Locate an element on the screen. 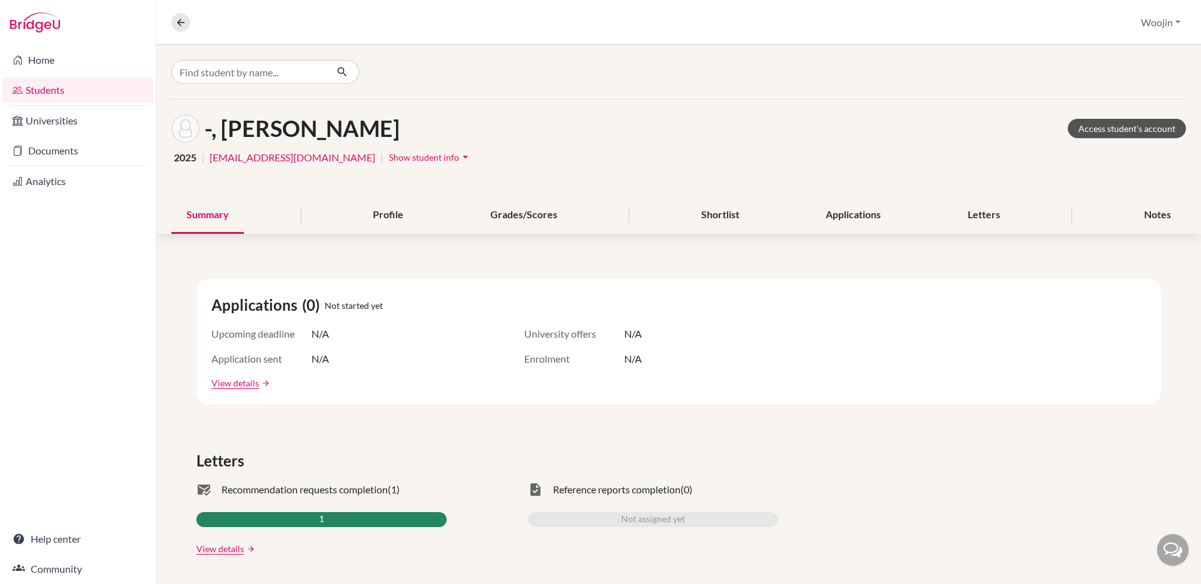 The width and height of the screenshot is (1201, 584). span: Not assigned yet is located at coordinates (653, 520).